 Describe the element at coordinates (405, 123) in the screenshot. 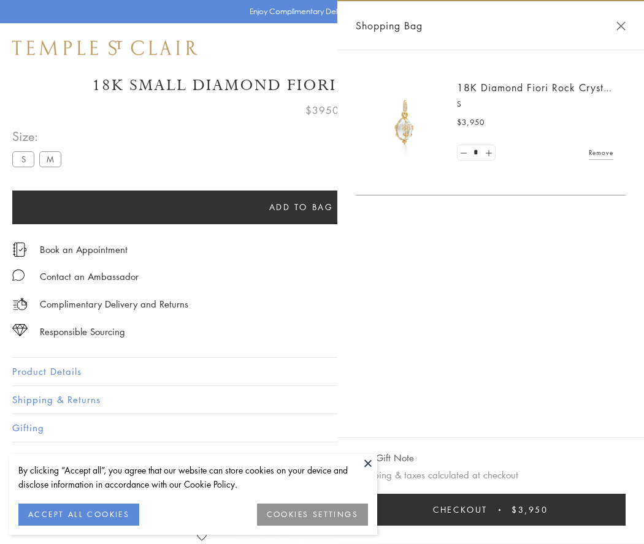

I see `img: P51889-E11FIORI` at that location.